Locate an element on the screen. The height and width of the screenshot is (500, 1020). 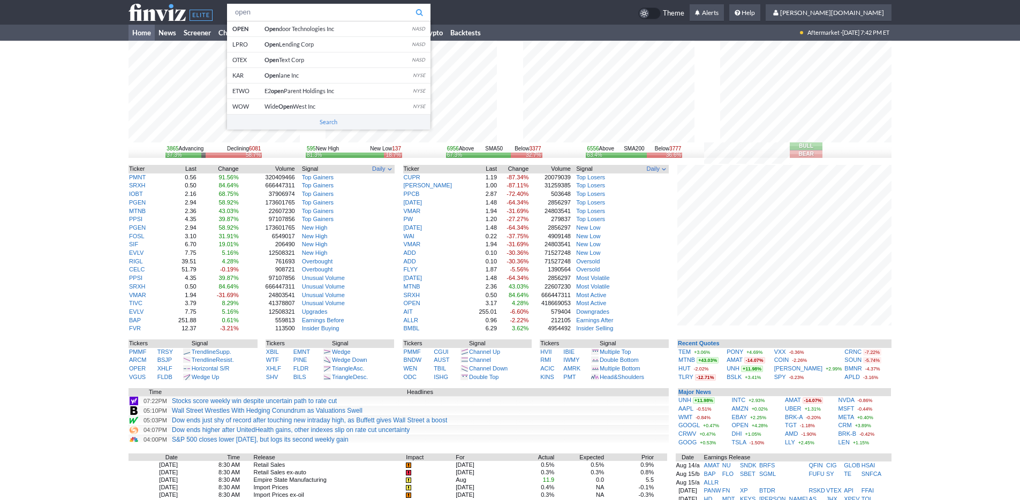
td: E2 Parent Holdings Inc is located at coordinates (330, 91).